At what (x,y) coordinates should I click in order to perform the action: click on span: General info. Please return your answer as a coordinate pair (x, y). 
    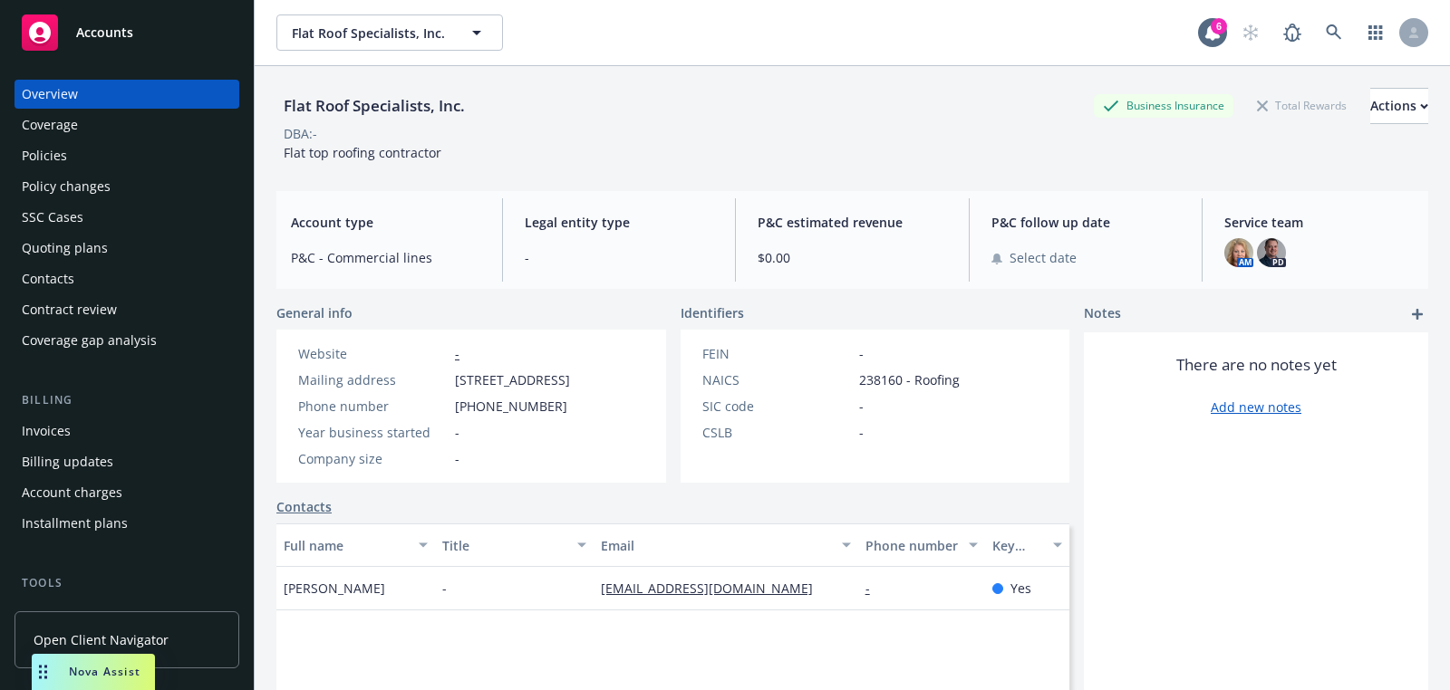
    Looking at the image, I should click on (314, 313).